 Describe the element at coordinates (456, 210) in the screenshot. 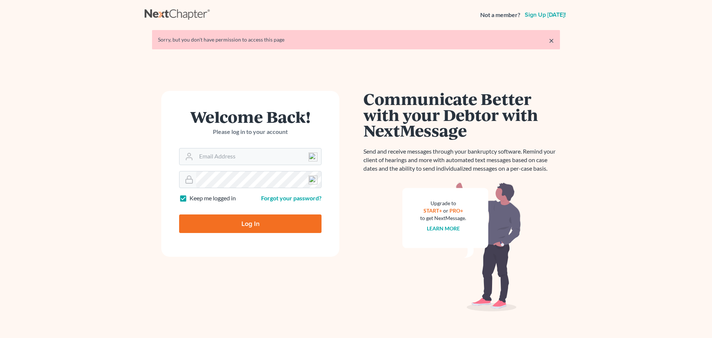

I see `a: PRO+` at that location.